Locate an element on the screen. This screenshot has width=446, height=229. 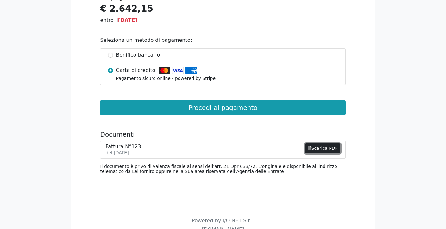
small: Pagamento sicuro online - powered by Stripe is located at coordinates (166, 78).